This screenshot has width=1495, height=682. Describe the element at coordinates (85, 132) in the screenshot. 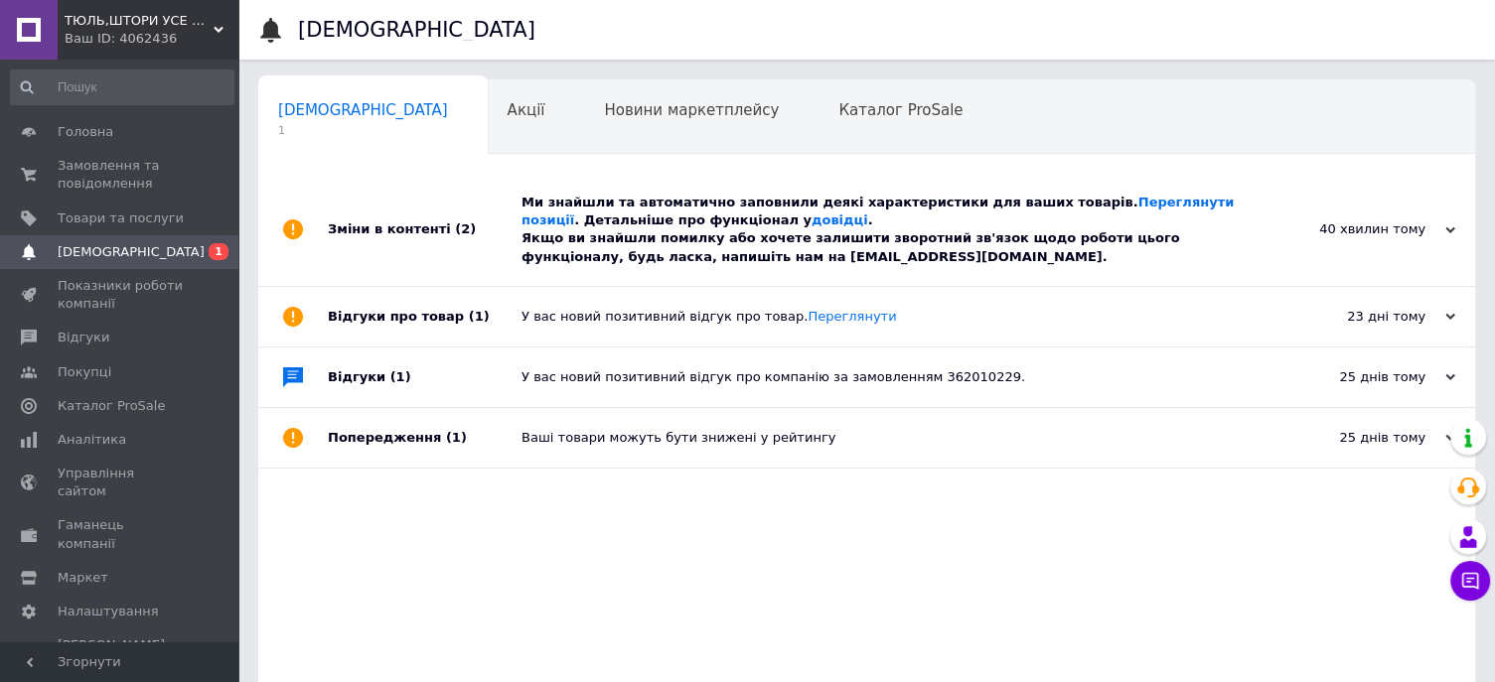

I see `span: Головна` at that location.